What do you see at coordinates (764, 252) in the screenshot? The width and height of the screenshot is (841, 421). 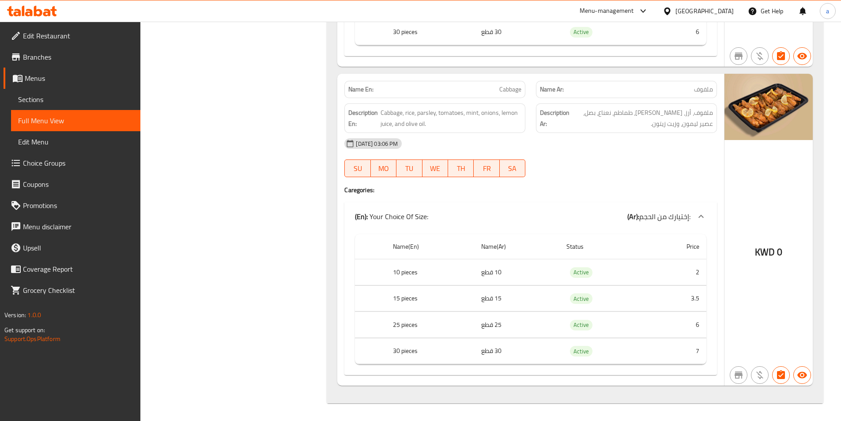 I see `span: KWD` at bounding box center [764, 252].